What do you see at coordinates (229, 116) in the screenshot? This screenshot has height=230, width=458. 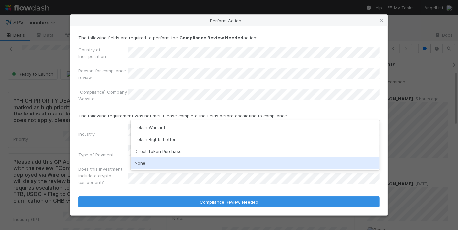 I see `p: The following requirement was not met: Please complete the fields before escalating to compliance.` at bounding box center [229, 116].